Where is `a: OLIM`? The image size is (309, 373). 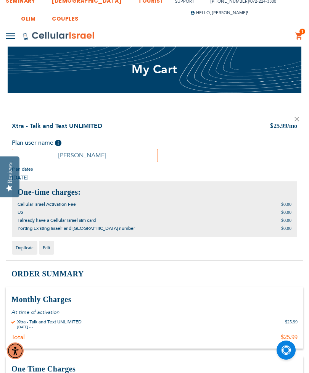
a: OLIM is located at coordinates (28, 16).